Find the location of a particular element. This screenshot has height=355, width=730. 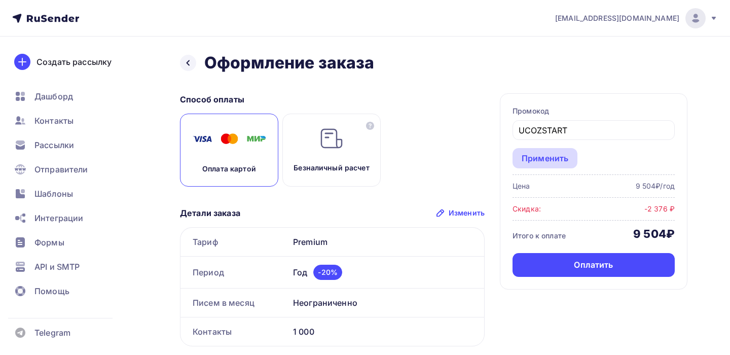

a: Дашборд is located at coordinates (68, 96).